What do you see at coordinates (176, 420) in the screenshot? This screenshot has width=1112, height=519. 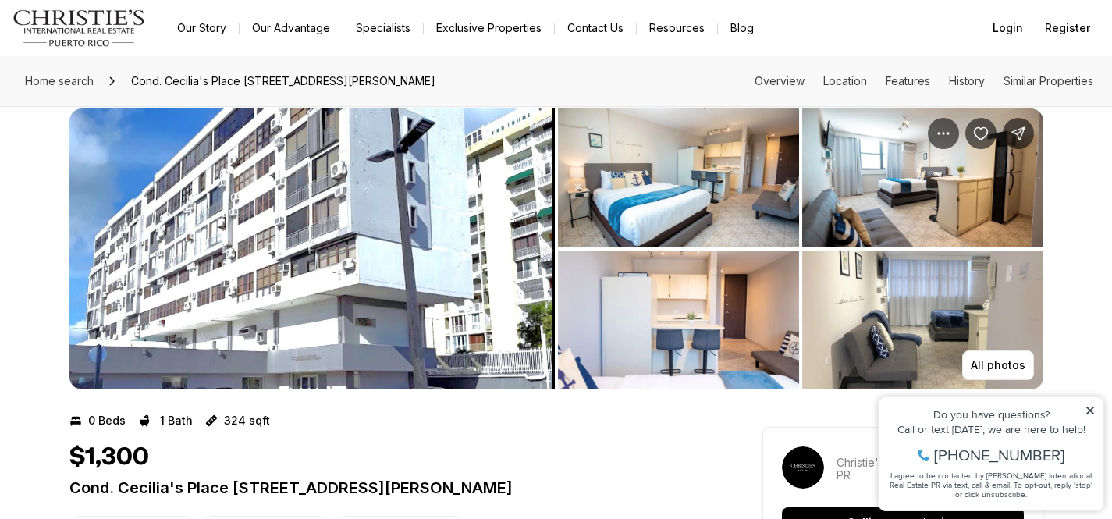 I see `p: 1 Bath` at bounding box center [176, 420].